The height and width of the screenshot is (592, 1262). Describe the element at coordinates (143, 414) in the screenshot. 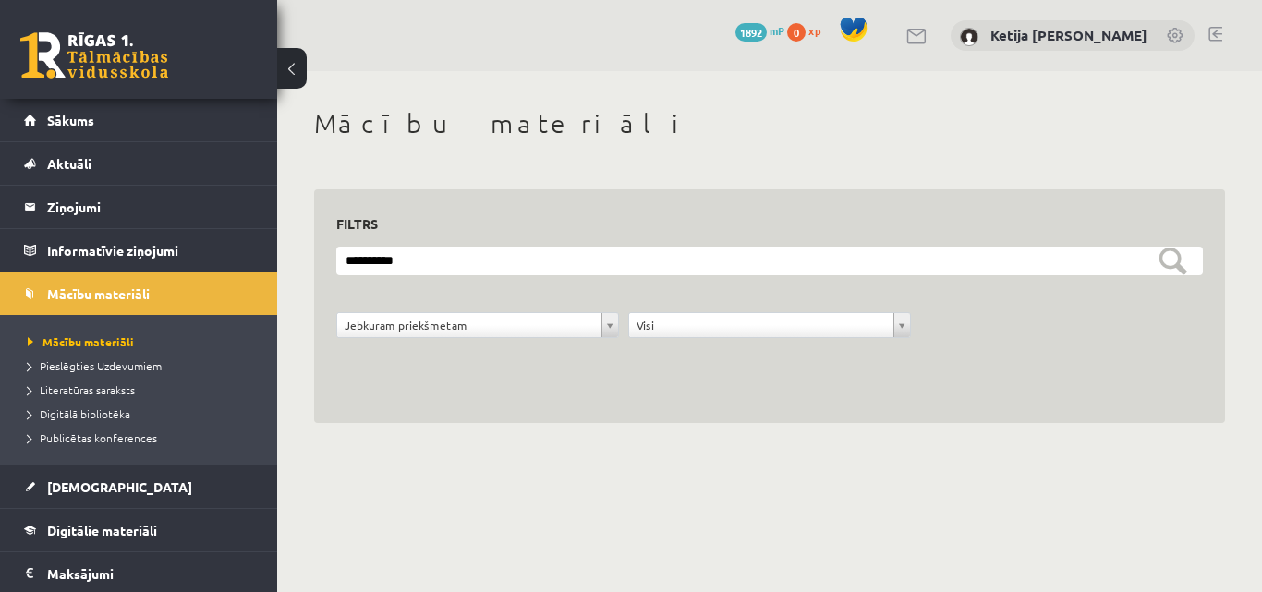

I see `a: Digitālā bibliotēka` at that location.